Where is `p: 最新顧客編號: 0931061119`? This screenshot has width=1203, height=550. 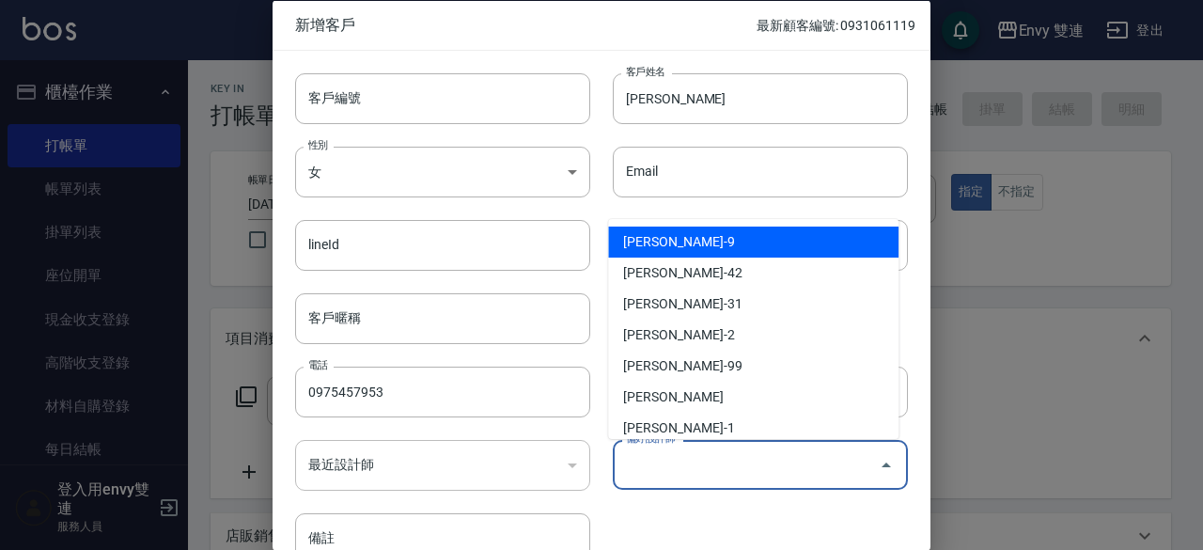
p: 最新顧客編號: 0931061119 is located at coordinates (835, 24).